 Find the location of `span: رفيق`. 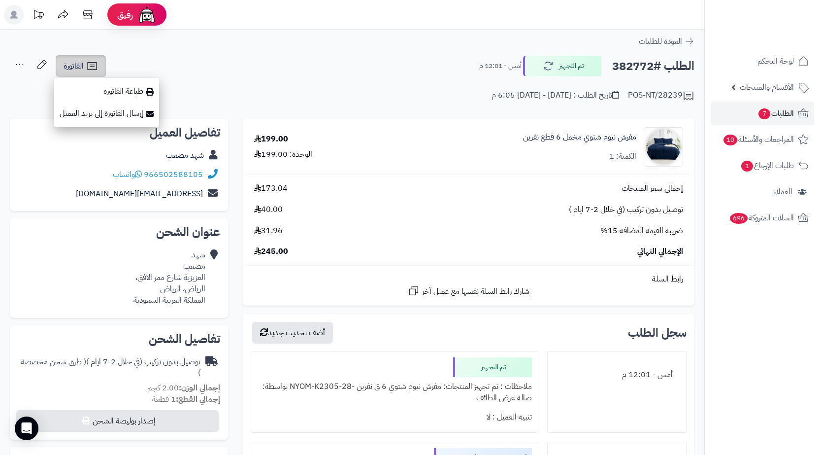

span: رفيق is located at coordinates (125, 15).